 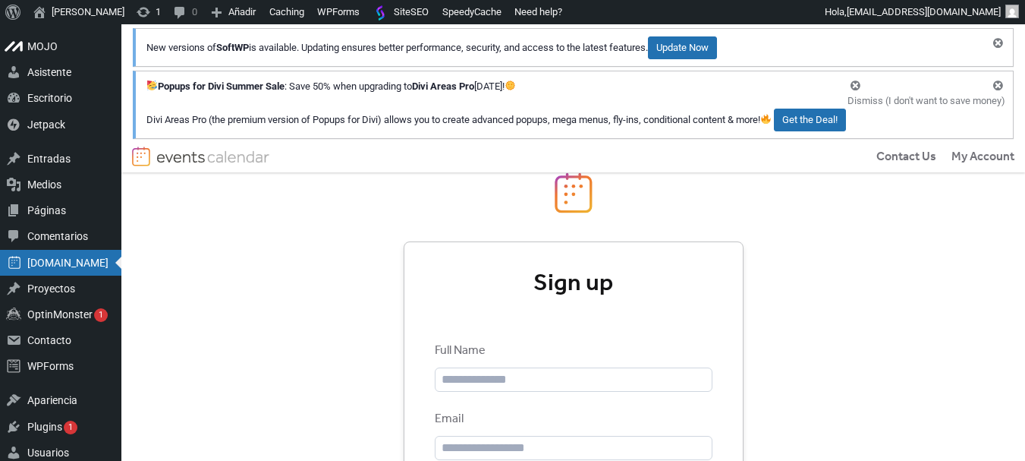 What do you see at coordinates (216, 86) in the screenshot?
I see `strong: Popups for Divi Summer Sale` at bounding box center [216, 86].